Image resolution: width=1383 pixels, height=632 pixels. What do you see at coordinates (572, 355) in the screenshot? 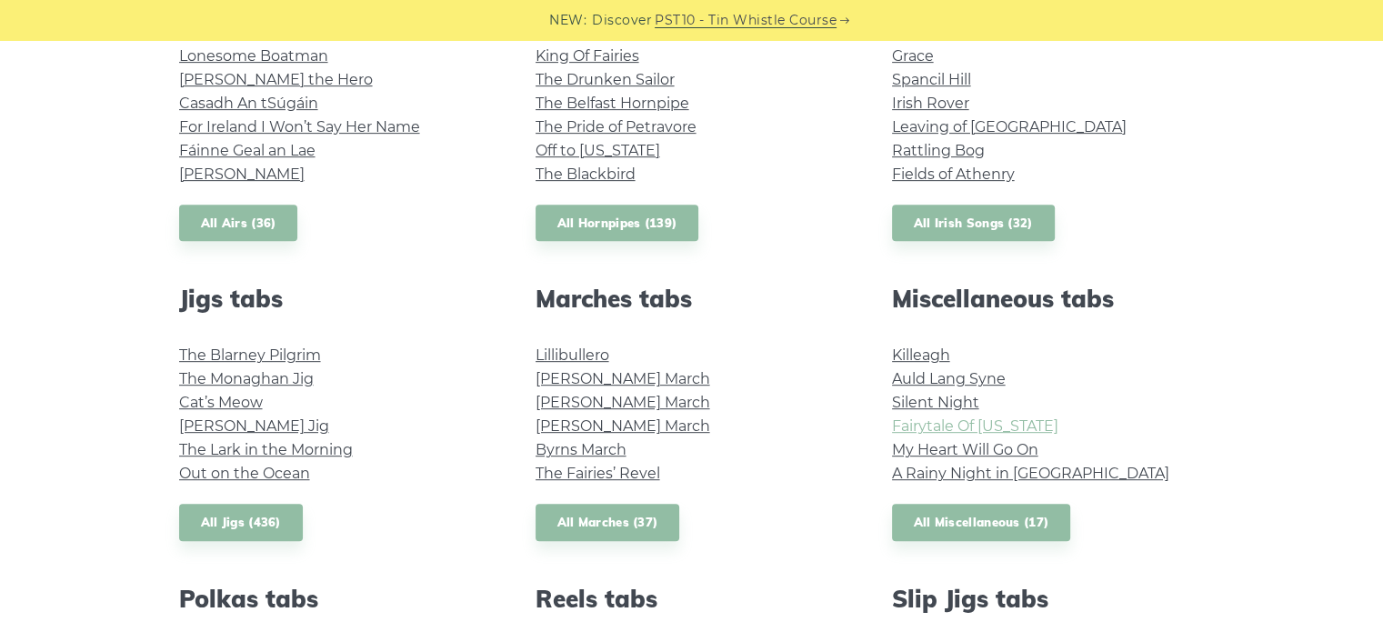
I see `a: Lillibullero` at bounding box center [572, 355].